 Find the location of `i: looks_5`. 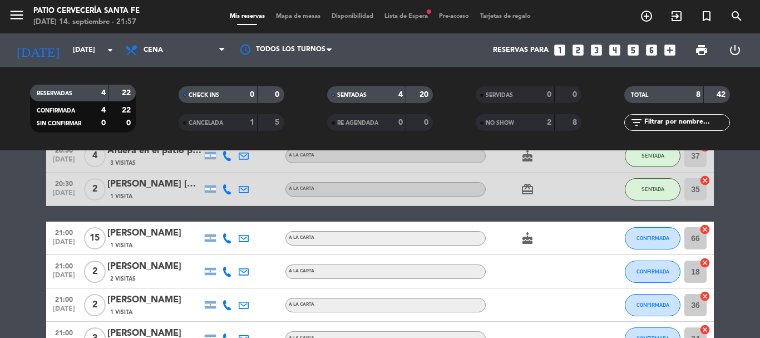

i: looks_5 is located at coordinates (633, 50).